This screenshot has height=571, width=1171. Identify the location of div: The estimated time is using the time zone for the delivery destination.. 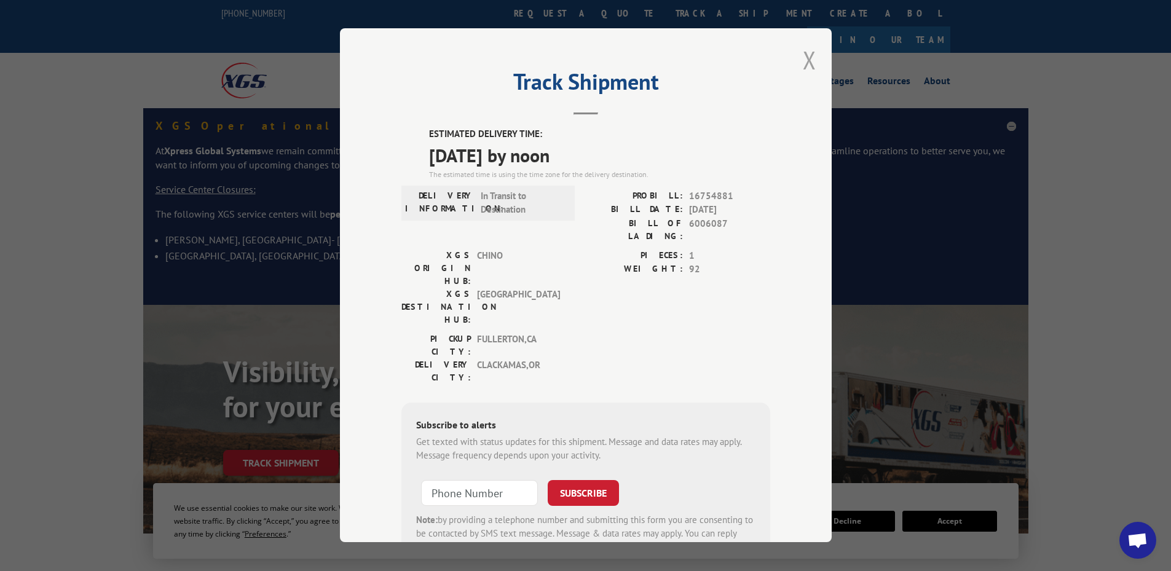
(599, 175).